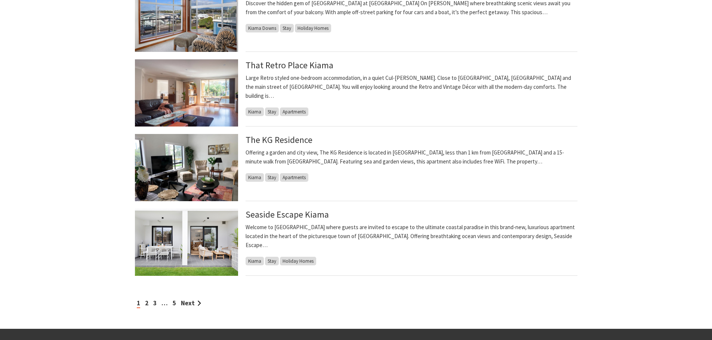 Image resolution: width=712 pixels, height=340 pixels. What do you see at coordinates (174, 303) in the screenshot?
I see `a: 5` at bounding box center [174, 303].